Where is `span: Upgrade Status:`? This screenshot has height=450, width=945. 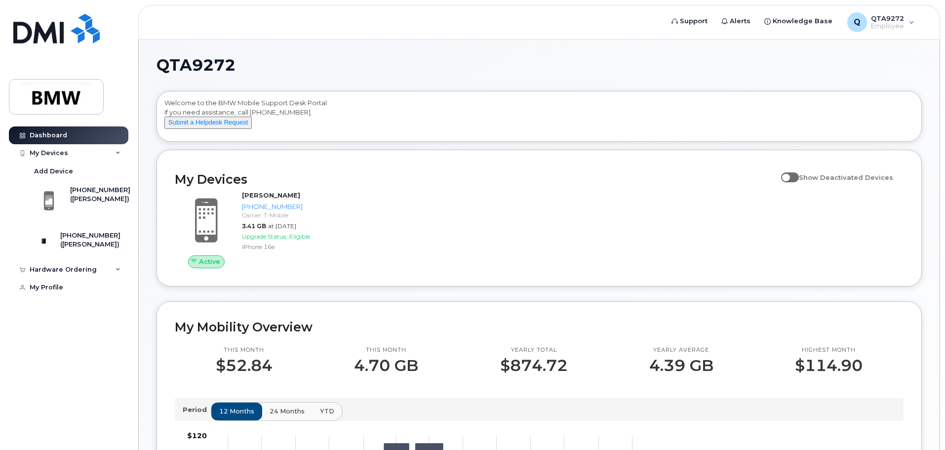
span: Upgrade Status: is located at coordinates (265, 236).